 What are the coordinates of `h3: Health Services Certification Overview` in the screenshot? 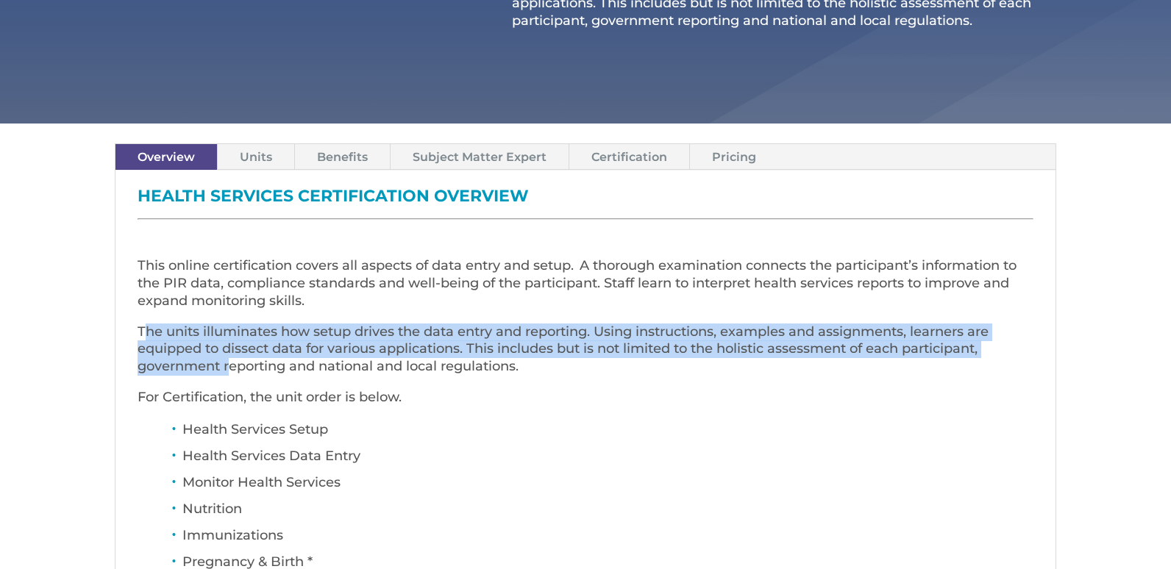 It's located at (586, 200).